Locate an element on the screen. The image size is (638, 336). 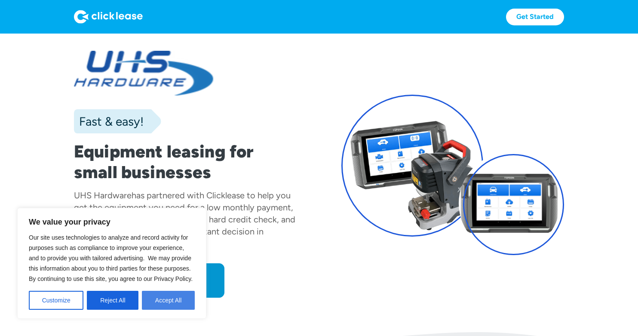
div: UHS Hardware is located at coordinates (103, 195).